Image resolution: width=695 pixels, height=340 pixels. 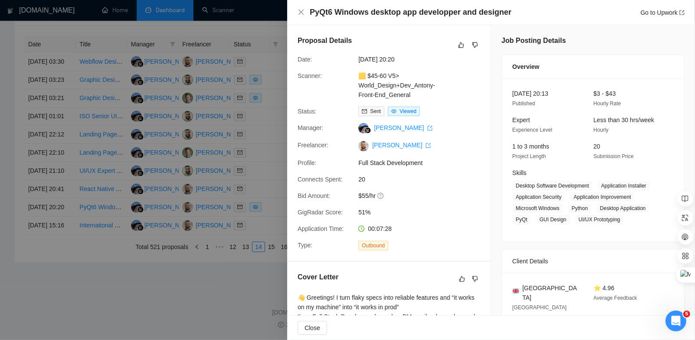 I want to click on div: Client Details, so click(x=593, y=262).